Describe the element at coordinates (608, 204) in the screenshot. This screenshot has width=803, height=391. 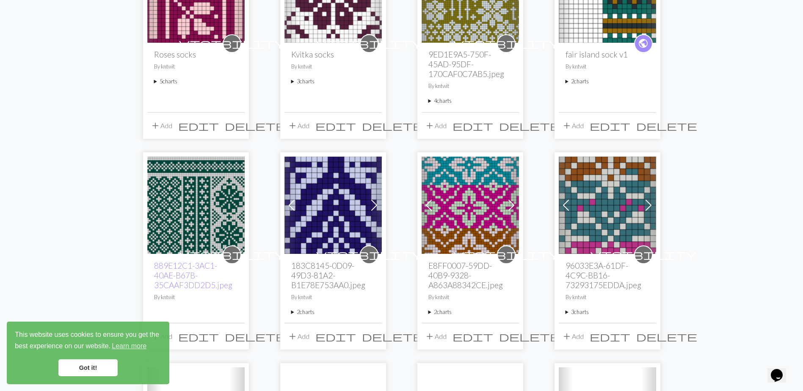
I see `a: Eedit socks` at that location.